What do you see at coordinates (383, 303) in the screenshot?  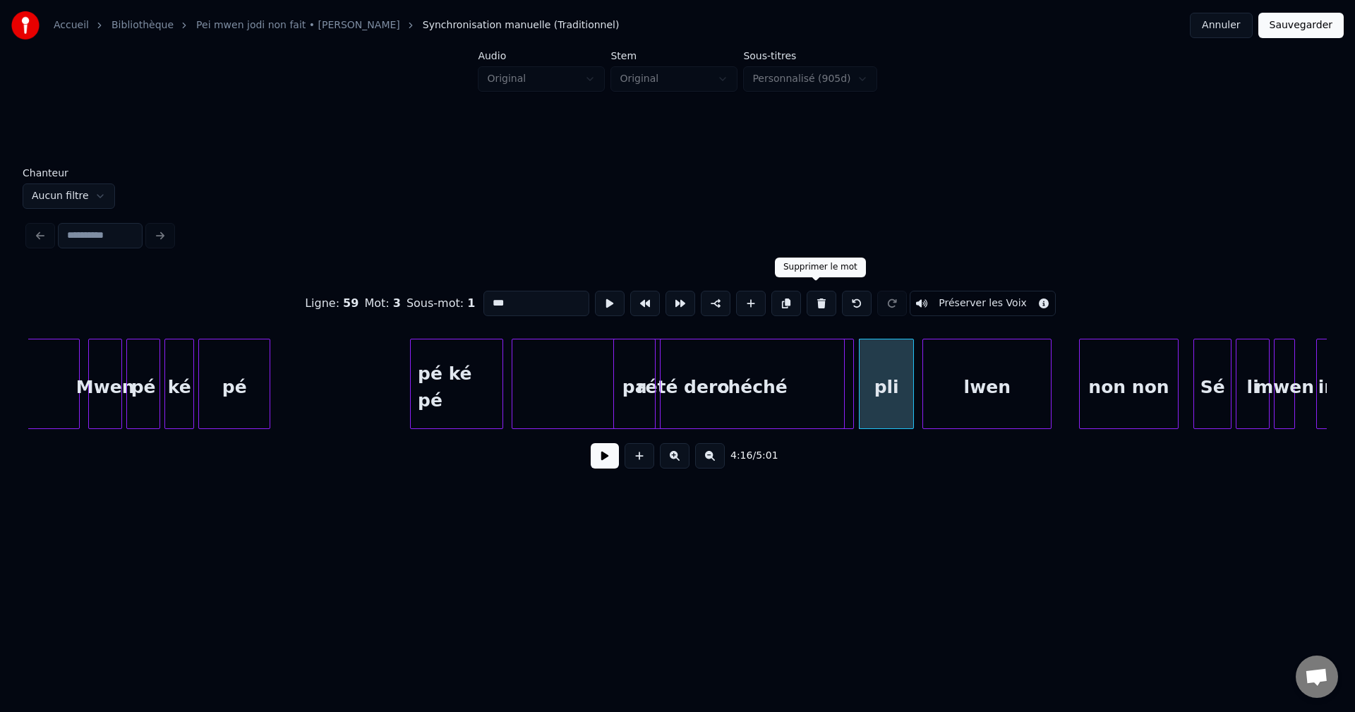 I see `div: Mot :` at bounding box center [383, 303].